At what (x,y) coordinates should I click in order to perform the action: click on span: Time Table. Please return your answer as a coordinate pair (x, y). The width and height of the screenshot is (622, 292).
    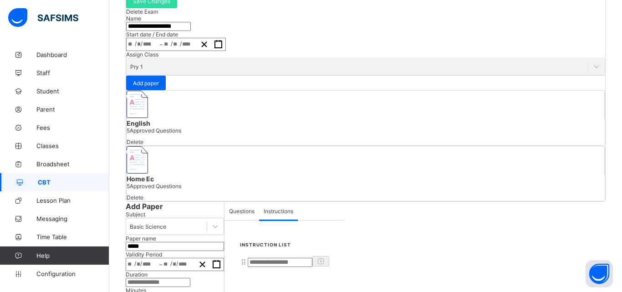
    Looking at the image, I should click on (73, 237).